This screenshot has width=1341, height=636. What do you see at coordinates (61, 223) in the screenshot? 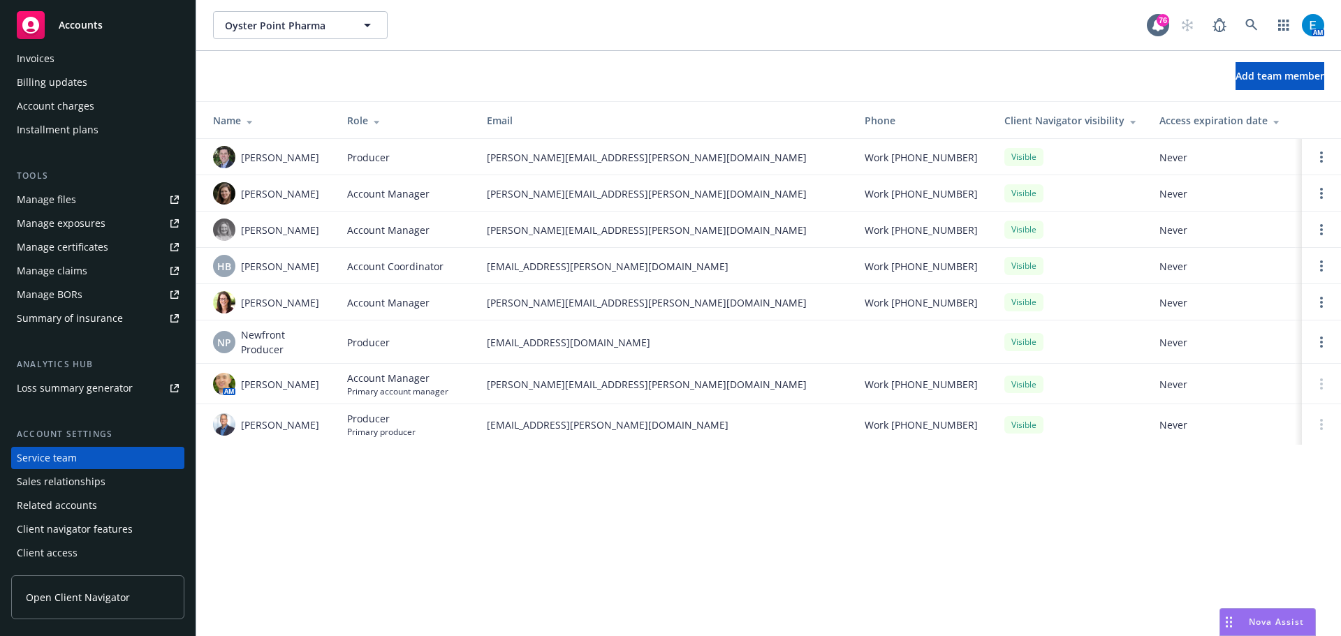
I see `div: Manage exposures` at bounding box center [61, 223].